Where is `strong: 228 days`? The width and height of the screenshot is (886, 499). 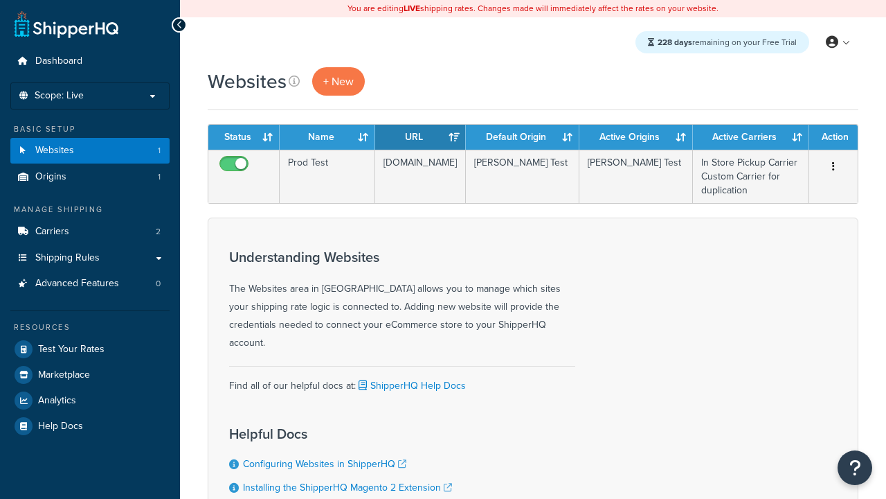 strong: 228 days is located at coordinates (675, 42).